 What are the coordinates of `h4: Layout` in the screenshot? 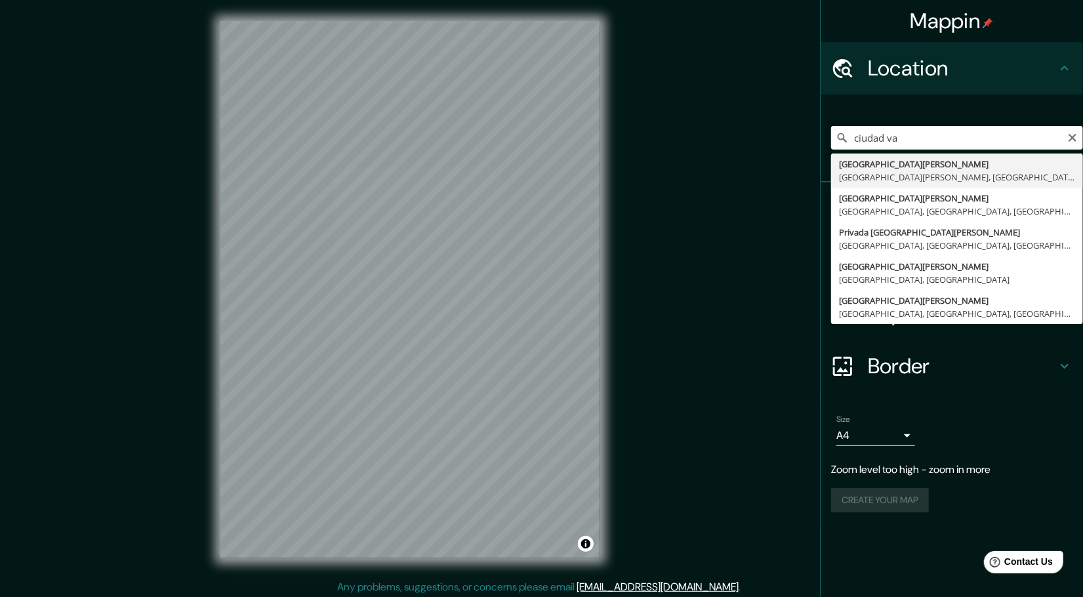 It's located at (962, 314).